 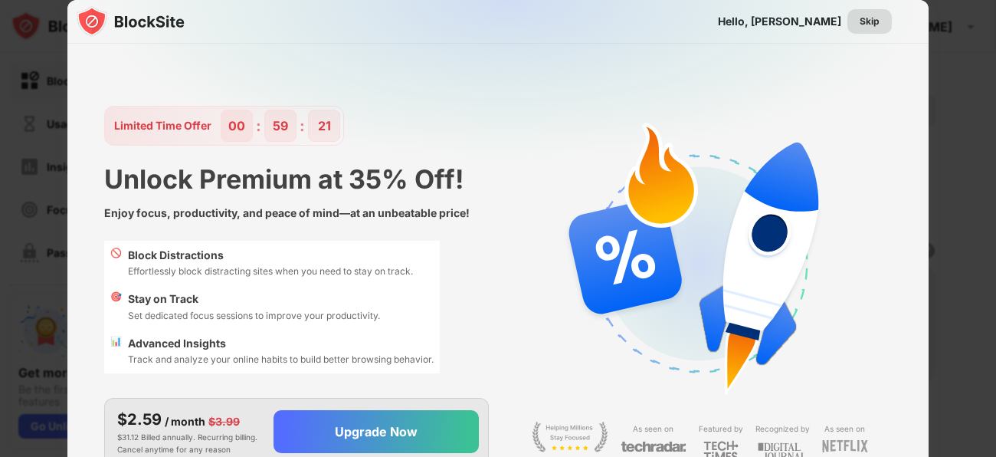 I want to click on div: / month, so click(x=185, y=421).